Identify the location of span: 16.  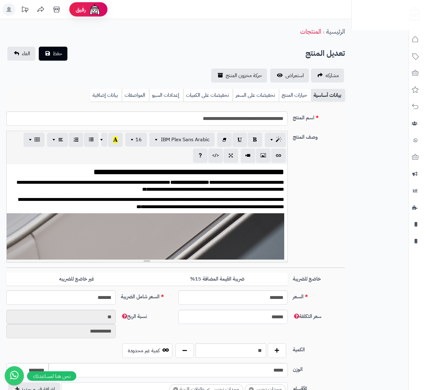
(139, 140).